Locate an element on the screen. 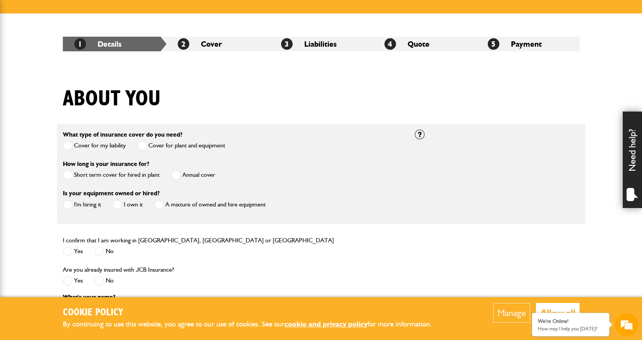 The height and width of the screenshot is (340, 642). label: Annual cover is located at coordinates (193, 175).